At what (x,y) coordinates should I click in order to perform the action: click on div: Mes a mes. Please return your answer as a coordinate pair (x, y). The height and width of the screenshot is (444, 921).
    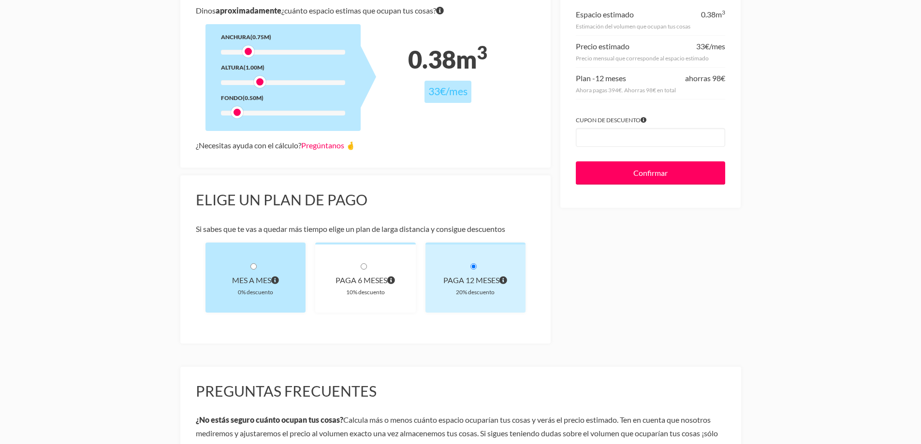
    Looking at the image, I should click on (256, 280).